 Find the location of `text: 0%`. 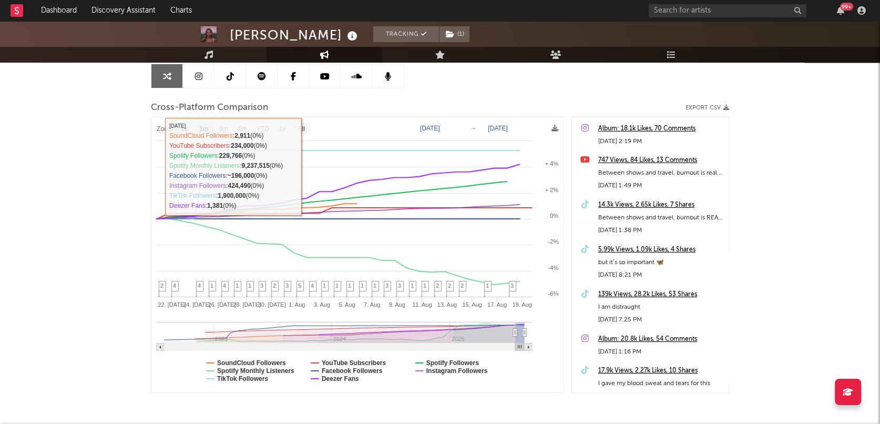

text: 0% is located at coordinates (554, 215).